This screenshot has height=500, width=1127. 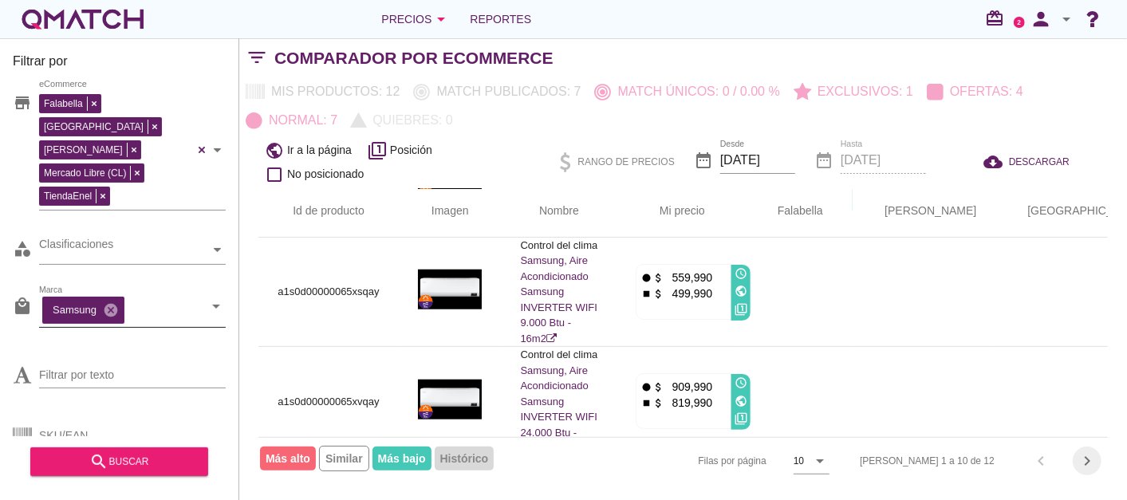 I want to click on text: 2, so click(x=1020, y=22).